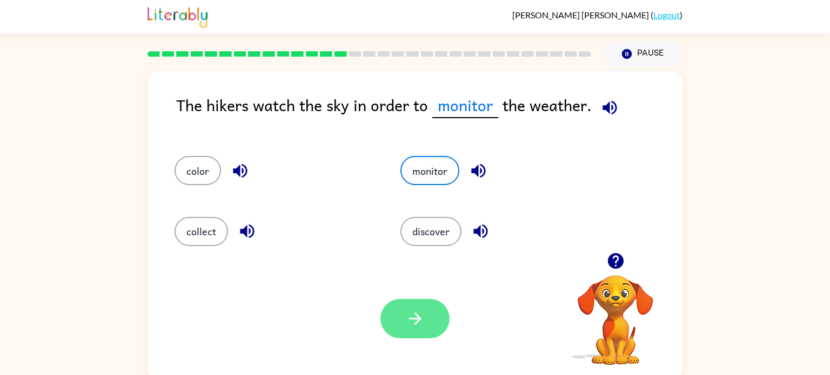 The height and width of the screenshot is (375, 830). I want to click on button: color, so click(198, 171).